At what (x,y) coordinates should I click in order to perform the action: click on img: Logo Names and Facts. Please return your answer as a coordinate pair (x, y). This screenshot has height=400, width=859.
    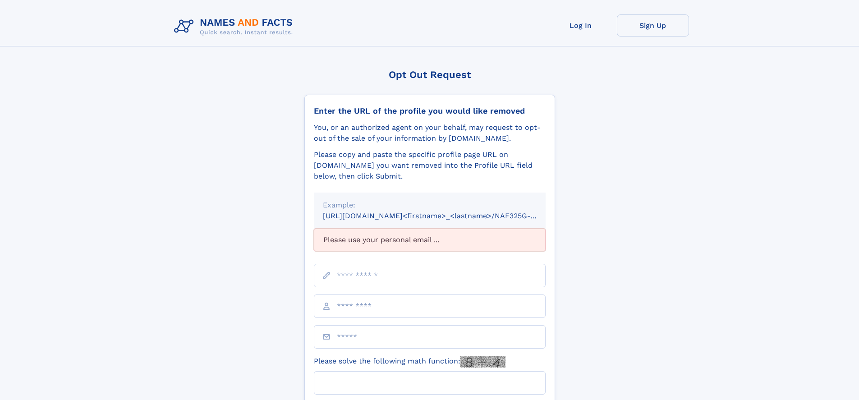
    Looking at the image, I should click on (235, 27).